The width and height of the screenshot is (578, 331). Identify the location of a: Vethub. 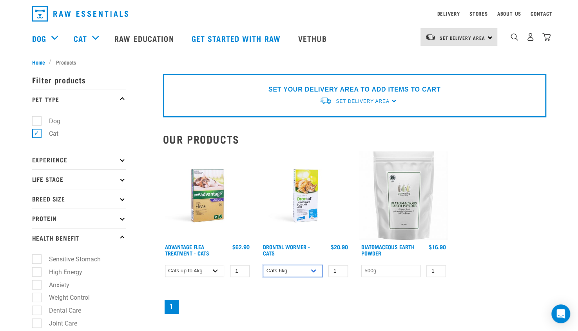
(313, 38).